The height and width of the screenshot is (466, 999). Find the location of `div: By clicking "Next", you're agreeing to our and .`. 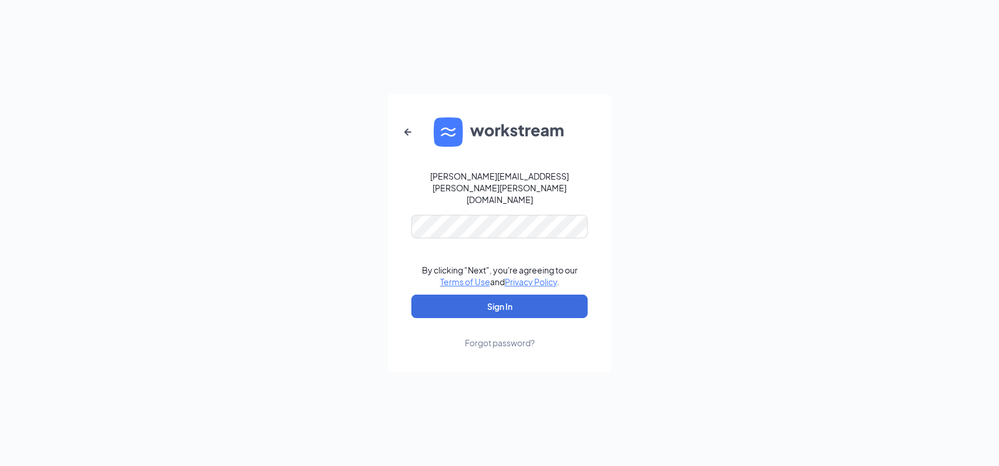

div: By clicking "Next", you're agreeing to our and . is located at coordinates (499, 276).